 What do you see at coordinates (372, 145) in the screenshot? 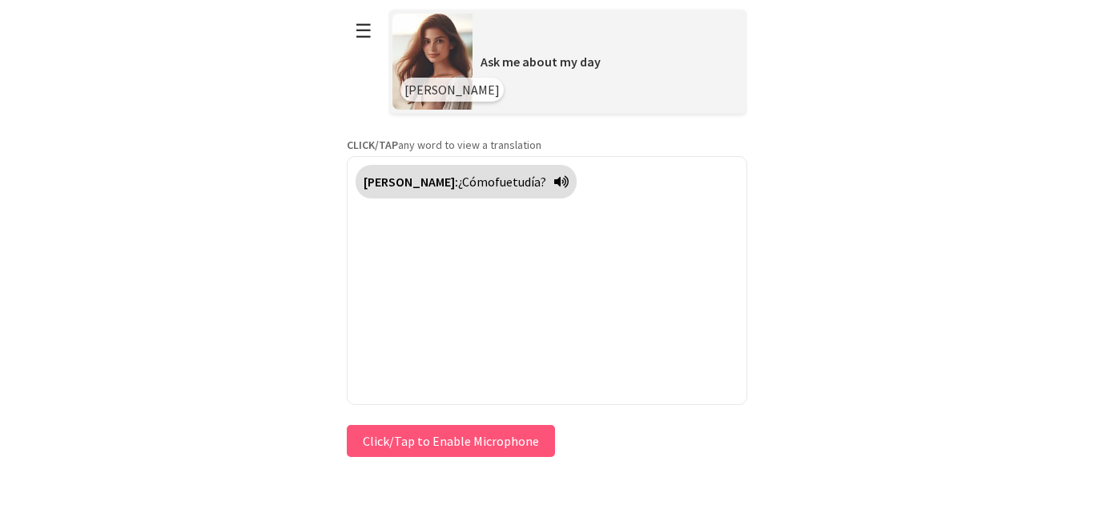
I see `strong: CLICK/TAP` at bounding box center [372, 145].